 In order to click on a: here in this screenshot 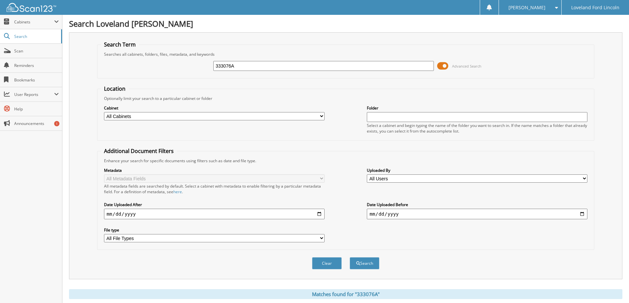, I will do `click(178, 192)`.